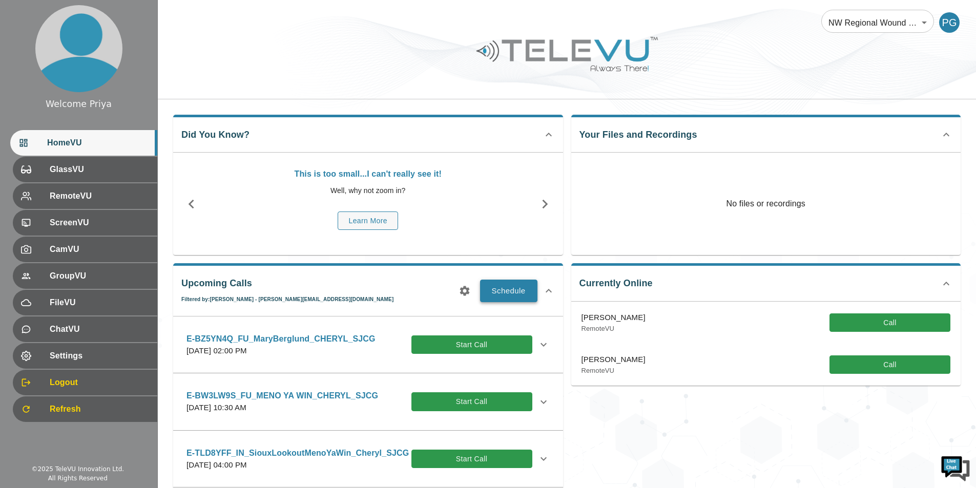 The height and width of the screenshot is (488, 976). I want to click on div: Welcome Priya, so click(78, 104).